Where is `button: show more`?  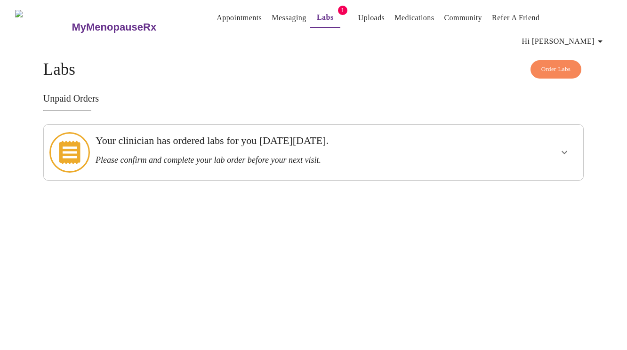
button: show more is located at coordinates (564, 152).